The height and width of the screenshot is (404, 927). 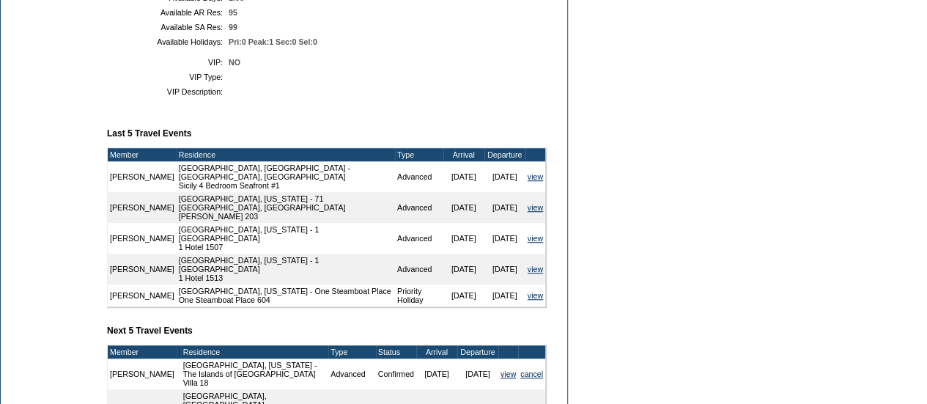 What do you see at coordinates (419, 295) in the screenshot?
I see `td: Priority Holiday` at bounding box center [419, 295].